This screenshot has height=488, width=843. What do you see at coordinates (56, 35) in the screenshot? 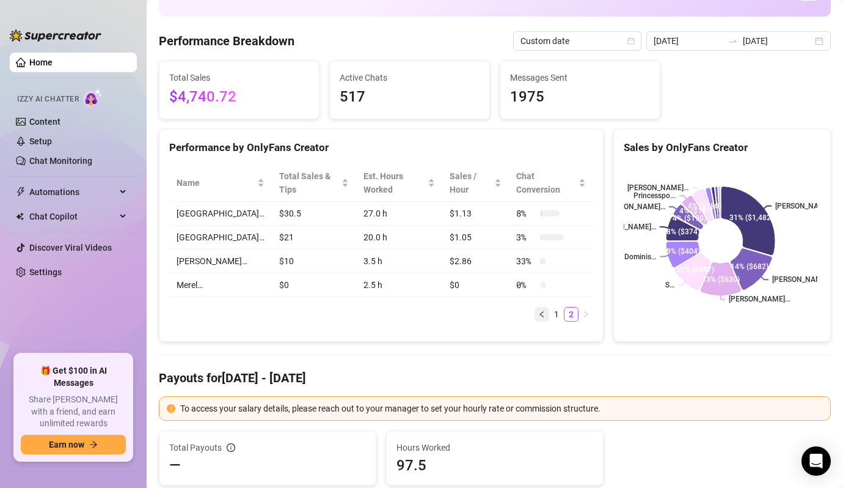
I see `img: logo-BBDzfeDw.svg` at bounding box center [56, 35].